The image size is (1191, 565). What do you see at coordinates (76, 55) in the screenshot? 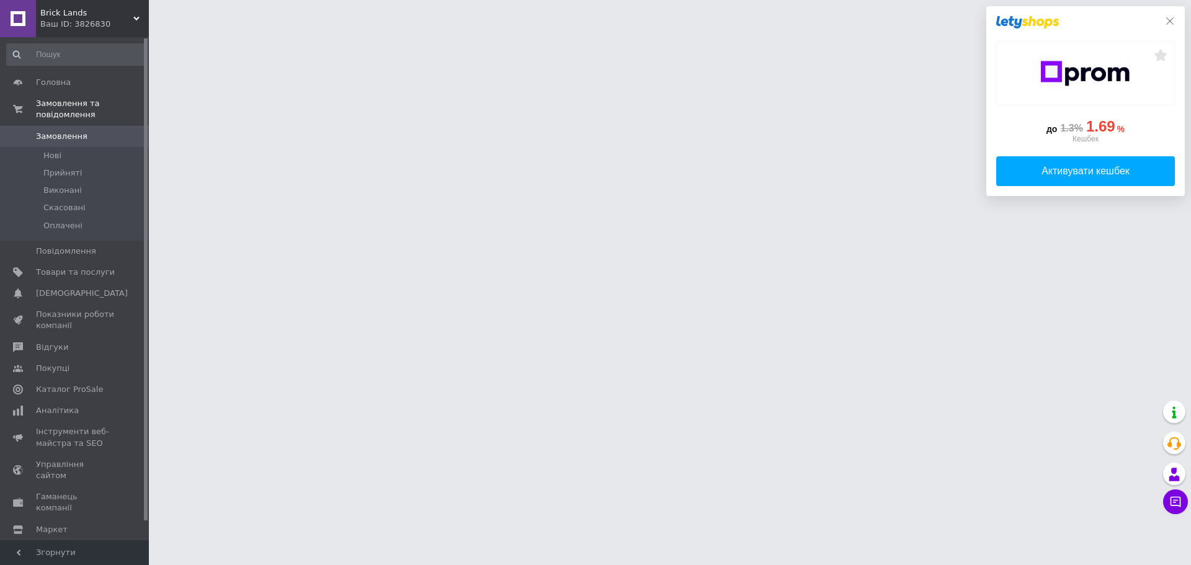
I see `input: Пошук` at bounding box center [76, 55].